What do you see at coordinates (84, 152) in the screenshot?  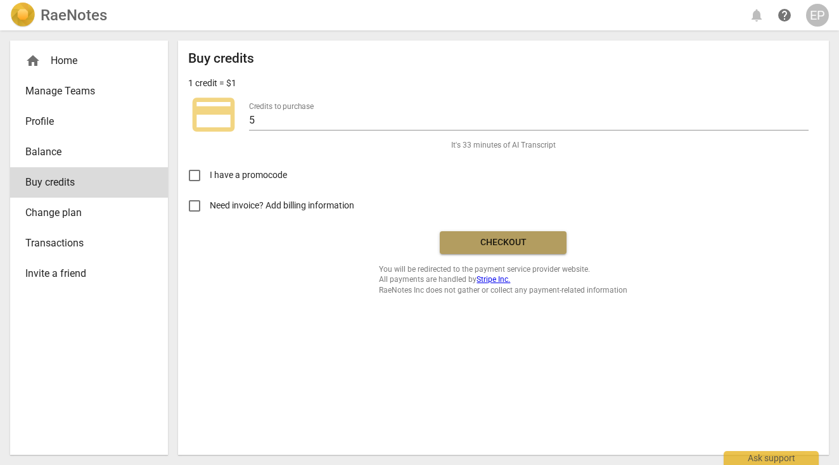 I see `span: Balance` at bounding box center [84, 152].